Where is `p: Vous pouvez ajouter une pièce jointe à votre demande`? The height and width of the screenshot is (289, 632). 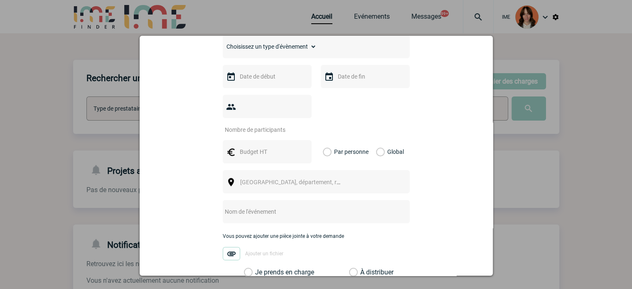 p: Vous pouvez ajouter une pièce jointe à votre demande is located at coordinates (316, 236).